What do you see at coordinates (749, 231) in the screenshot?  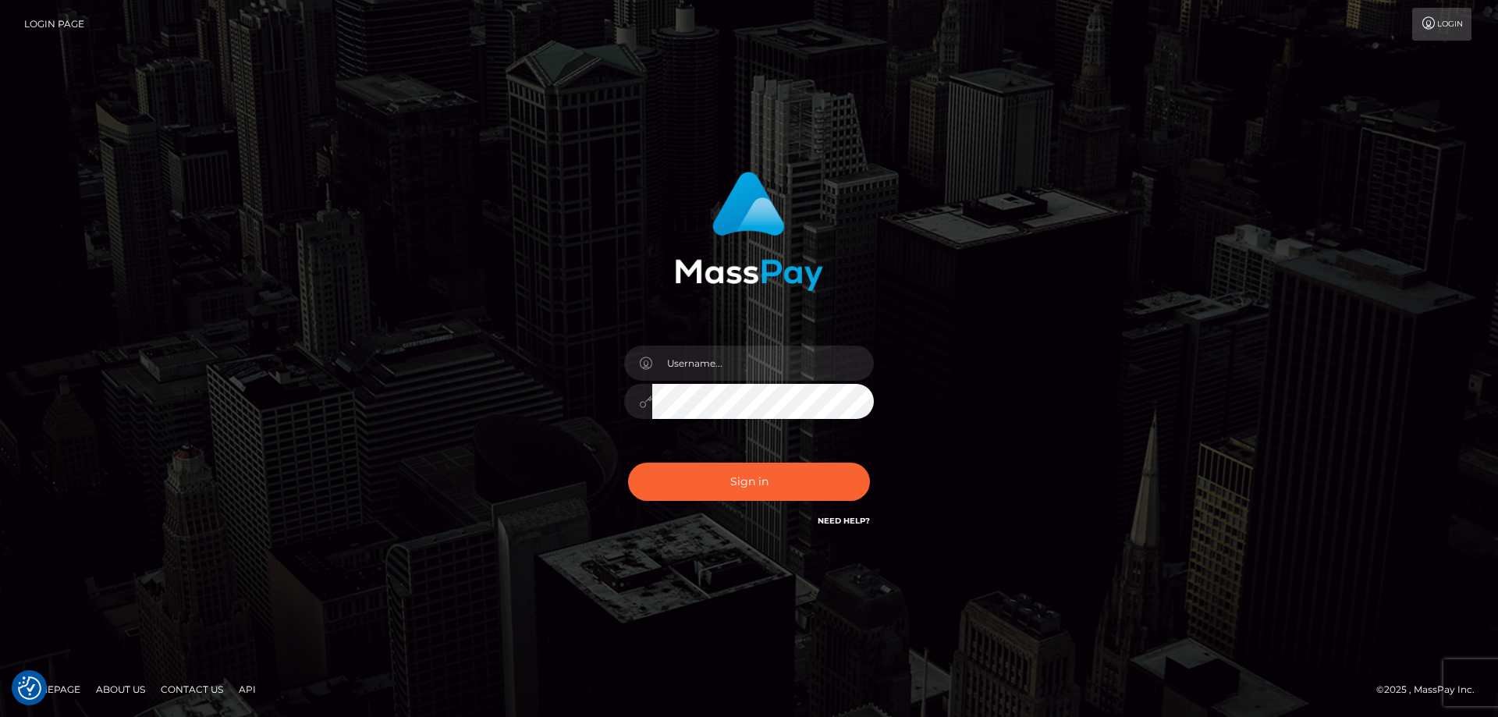 I see `img: MassPay Login` at bounding box center [749, 231].